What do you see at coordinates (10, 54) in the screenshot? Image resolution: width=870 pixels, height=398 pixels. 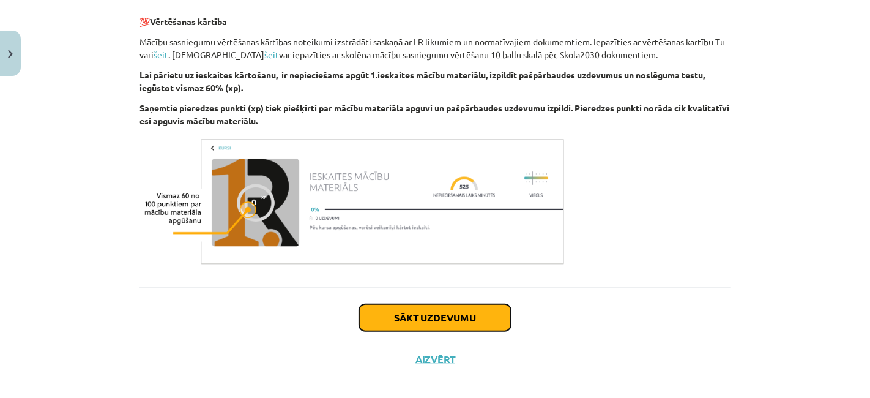 I see `img: icon-close-lesson-0947bae3869378f0d4975bcd49f059093ad1ed9edebbc8119c70593378902aed.svg` at bounding box center [10, 54].